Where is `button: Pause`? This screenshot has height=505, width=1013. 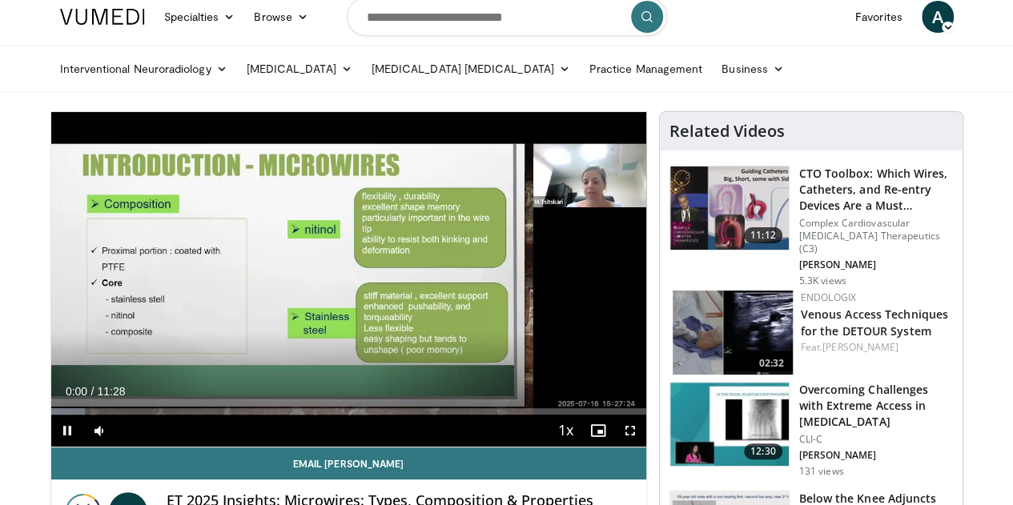 button: Pause is located at coordinates (67, 431).